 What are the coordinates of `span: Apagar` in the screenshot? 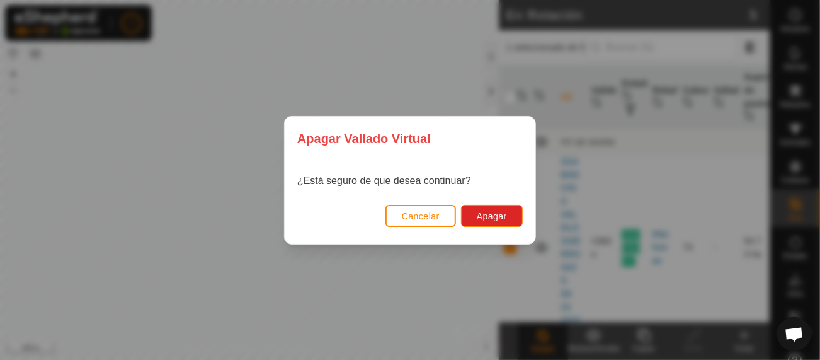 It's located at (492, 216).